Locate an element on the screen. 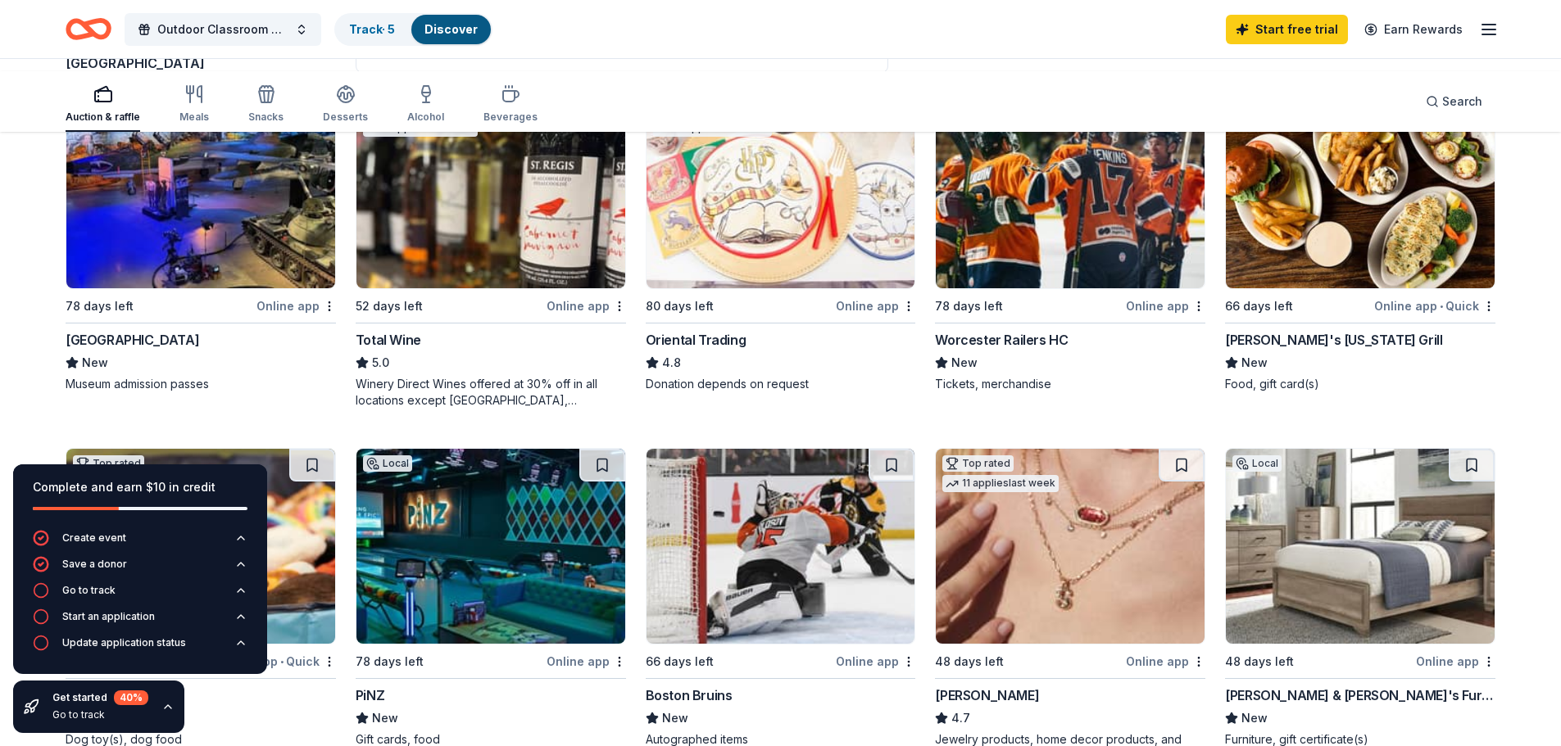 This screenshot has height=746, width=1561. button: Alcohol is located at coordinates (425, 105).